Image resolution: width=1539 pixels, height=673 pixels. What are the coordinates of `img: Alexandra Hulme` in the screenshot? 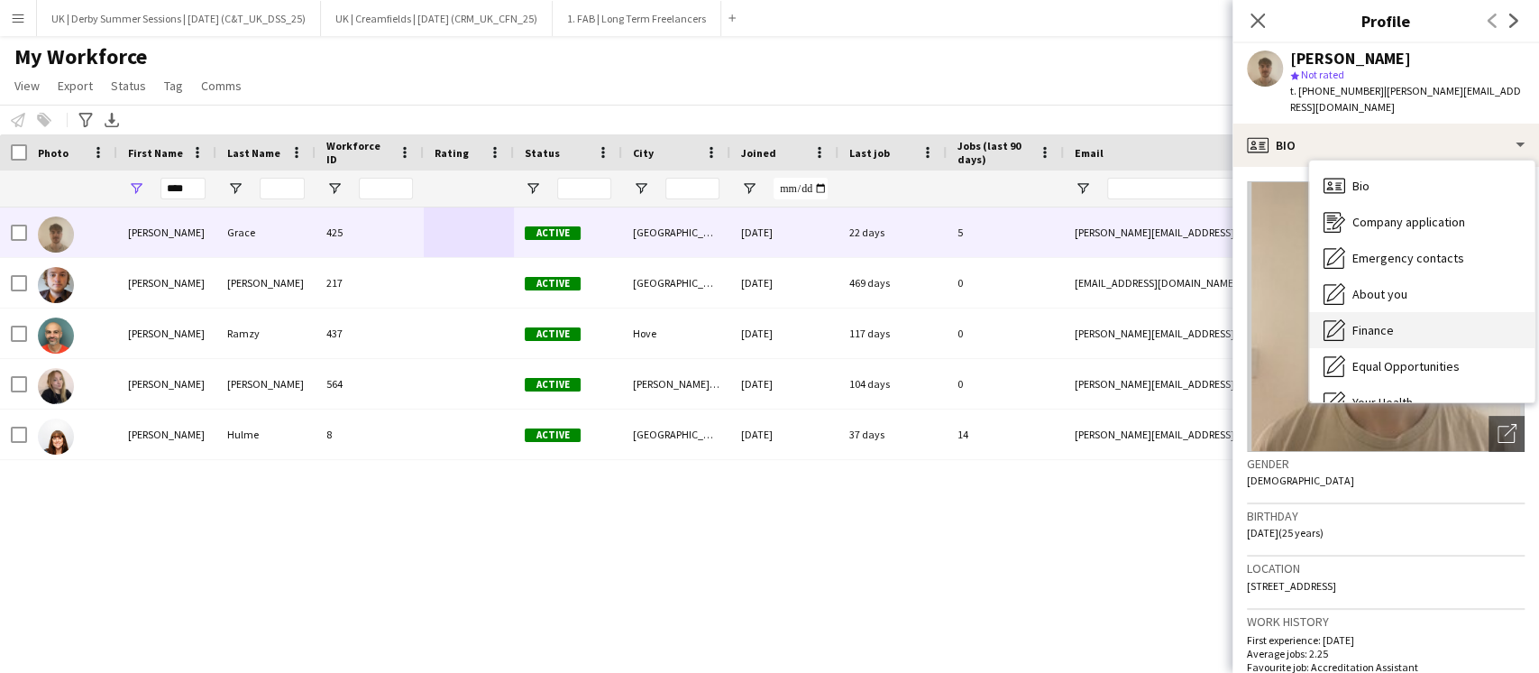 It's located at (56, 436).